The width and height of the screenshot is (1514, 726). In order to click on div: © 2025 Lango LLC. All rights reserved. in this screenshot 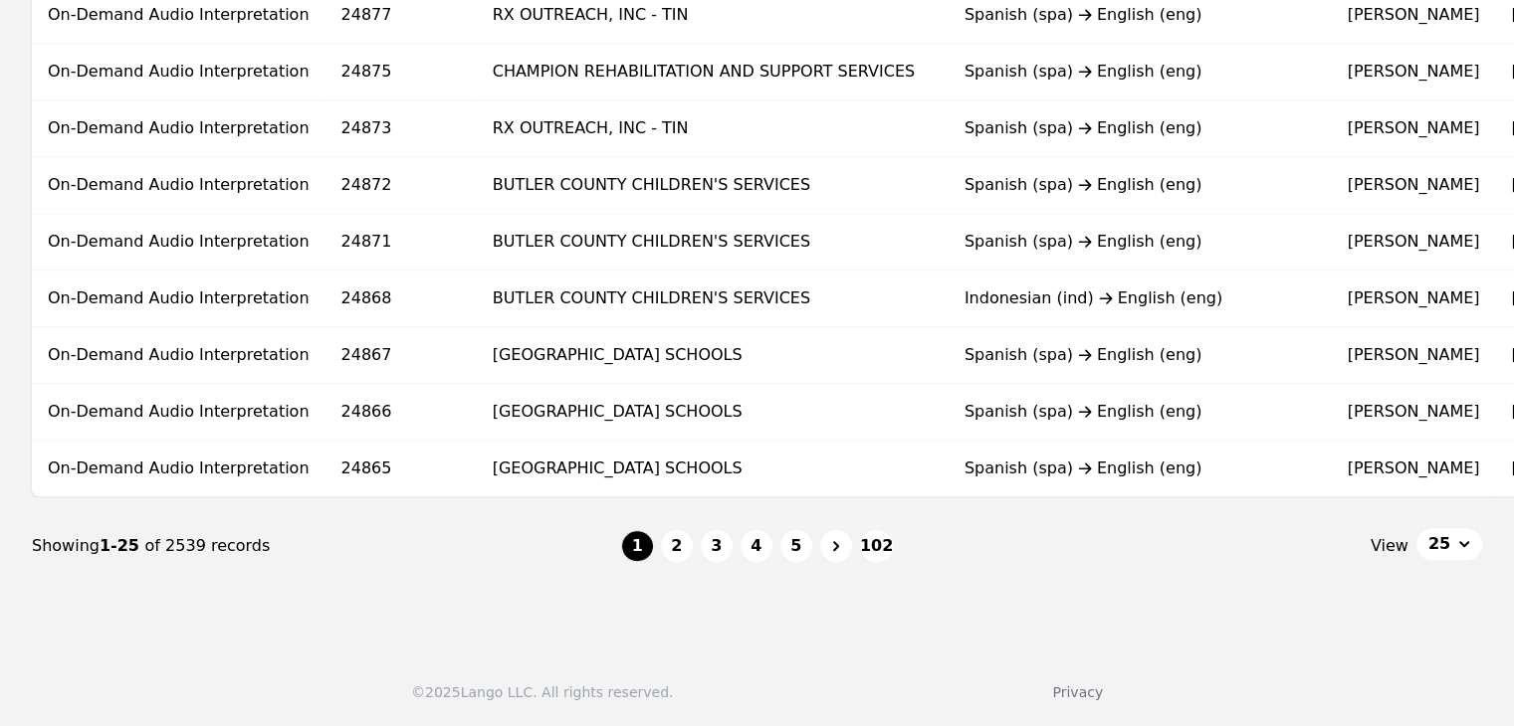, I will do `click(541, 693)`.